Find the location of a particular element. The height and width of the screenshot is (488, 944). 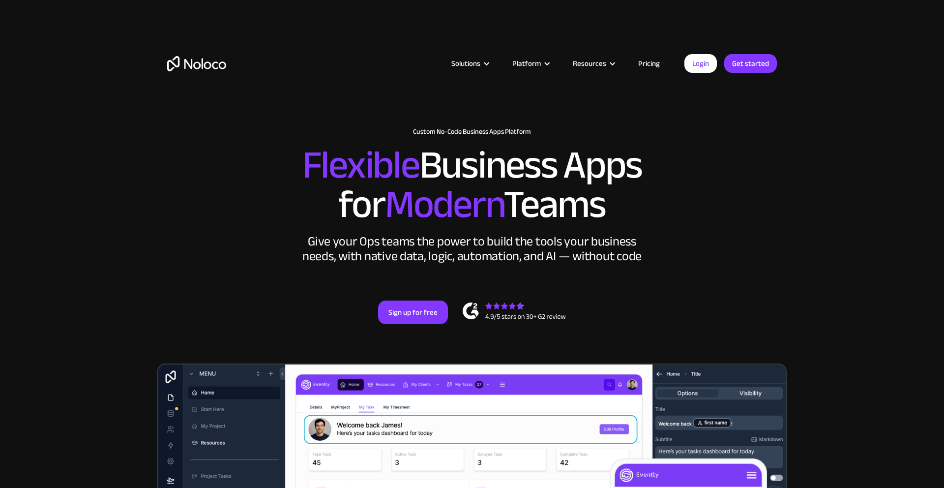

span: Modern is located at coordinates (444, 204).